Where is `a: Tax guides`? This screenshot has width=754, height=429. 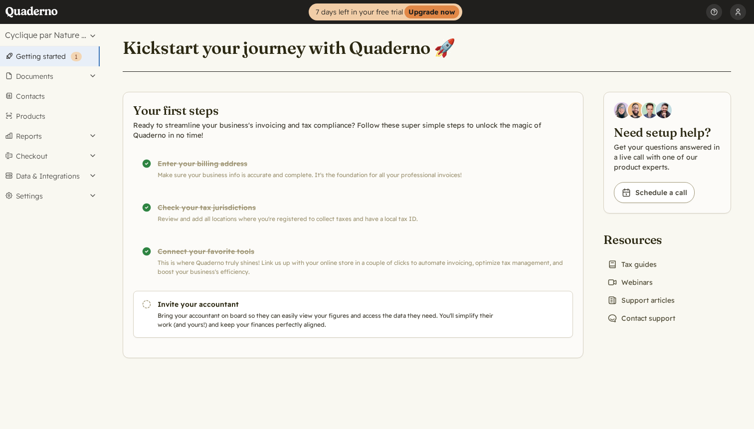
a: Tax guides is located at coordinates (632, 264).